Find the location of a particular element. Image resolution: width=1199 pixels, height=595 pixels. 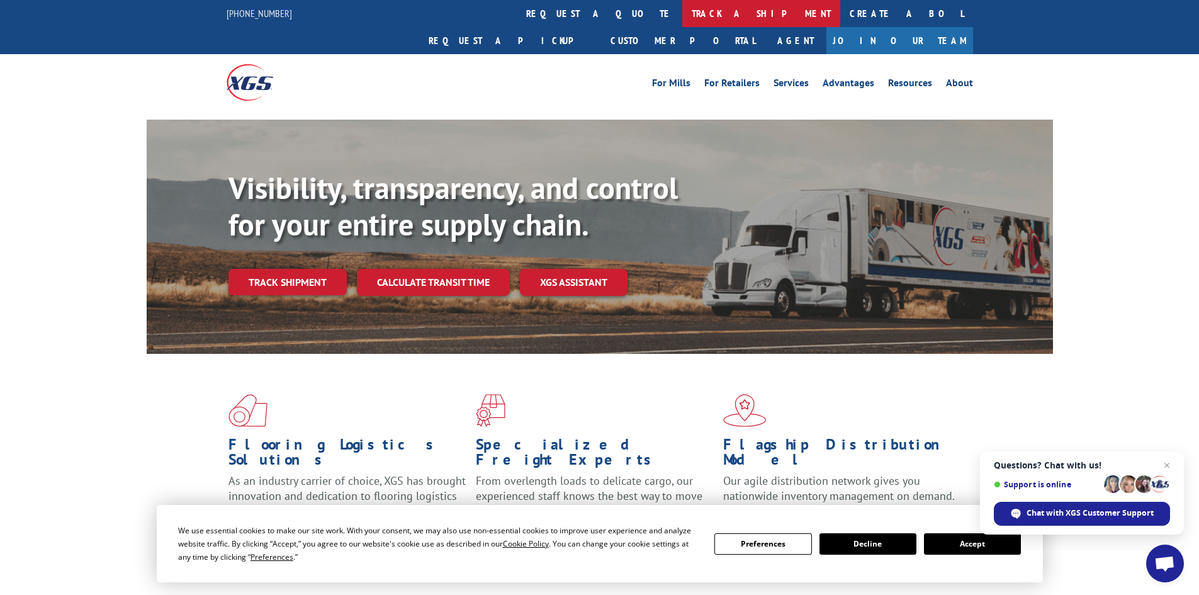

button: Decline is located at coordinates (868, 544).